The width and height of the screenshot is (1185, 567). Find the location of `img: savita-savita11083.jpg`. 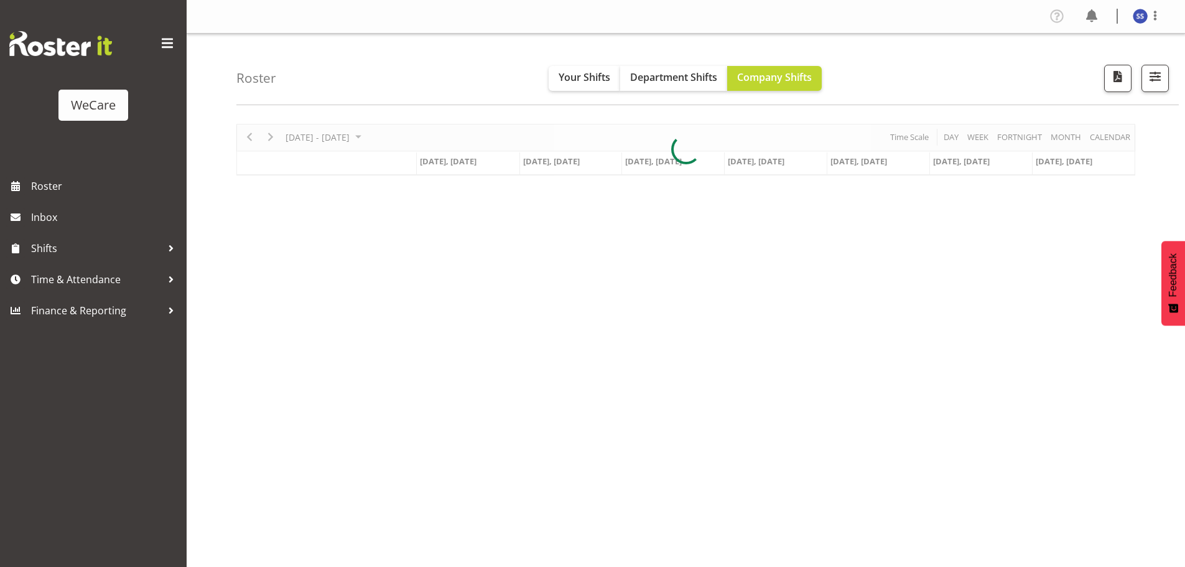

img: savita-savita11083.jpg is located at coordinates (1140, 16).